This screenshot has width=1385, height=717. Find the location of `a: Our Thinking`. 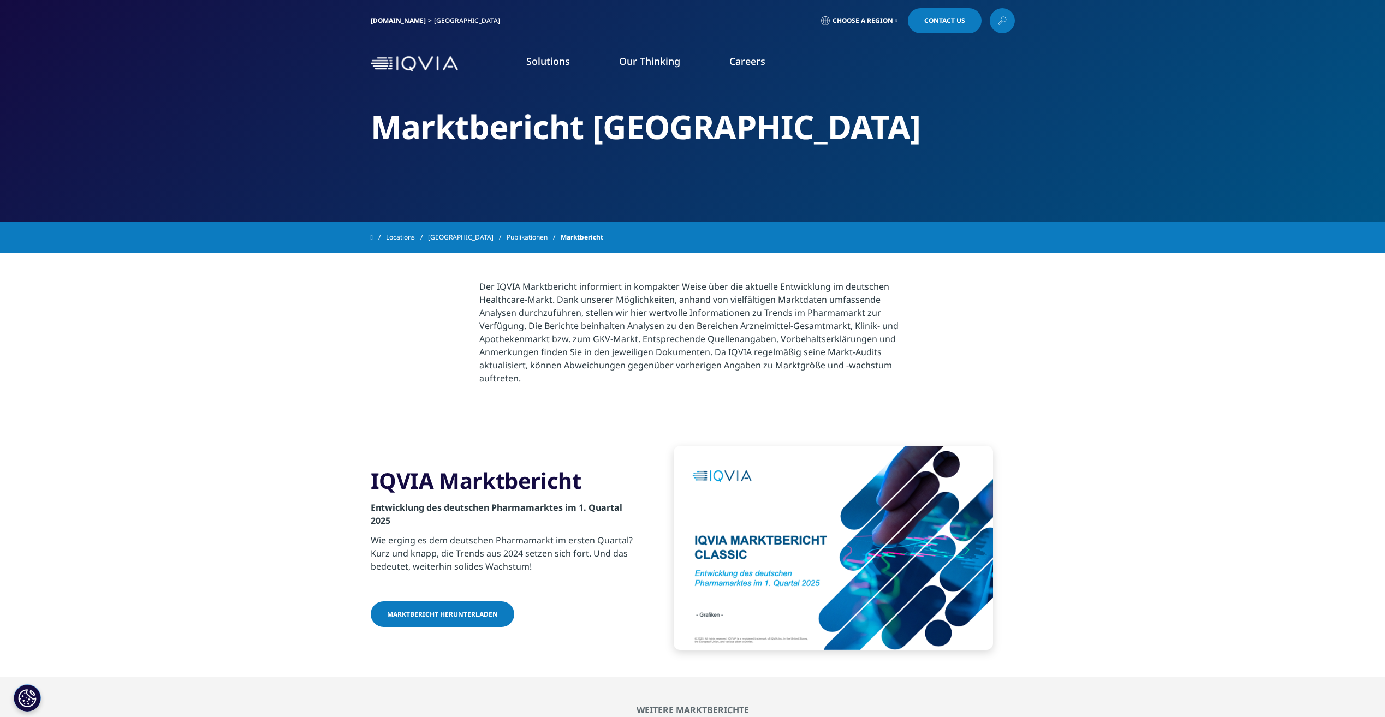

a: Our Thinking is located at coordinates (650, 61).